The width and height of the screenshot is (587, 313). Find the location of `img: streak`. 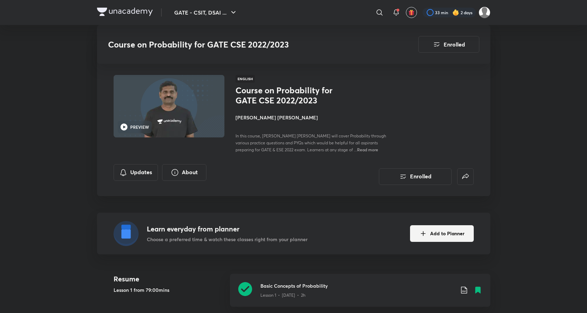

img: streak is located at coordinates (456, 12).